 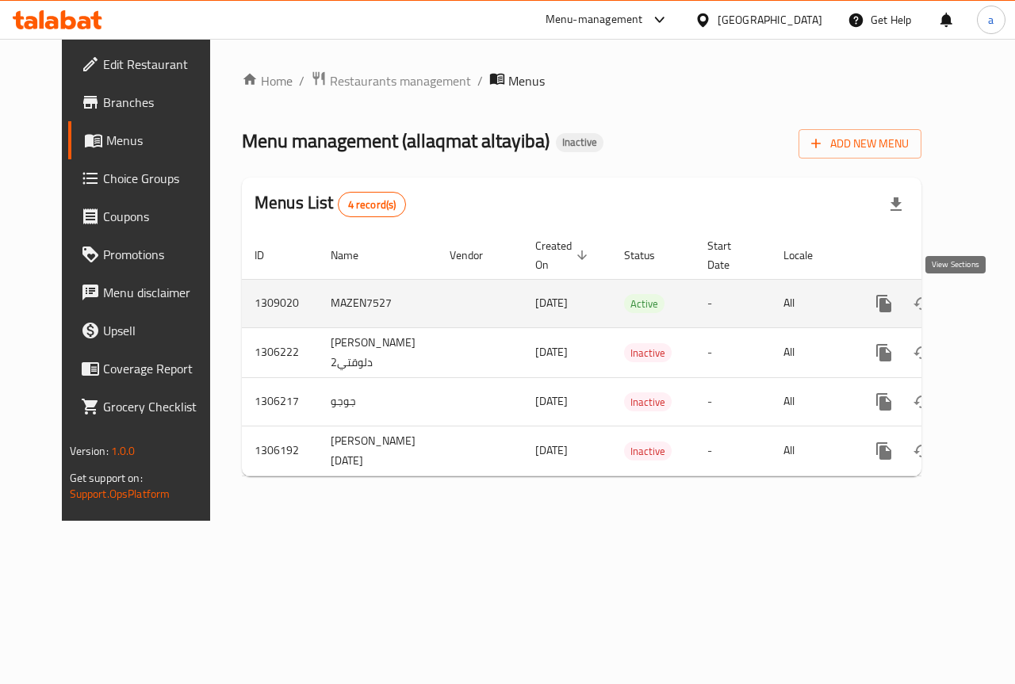 I want to click on td: 1309020, so click(x=280, y=303).